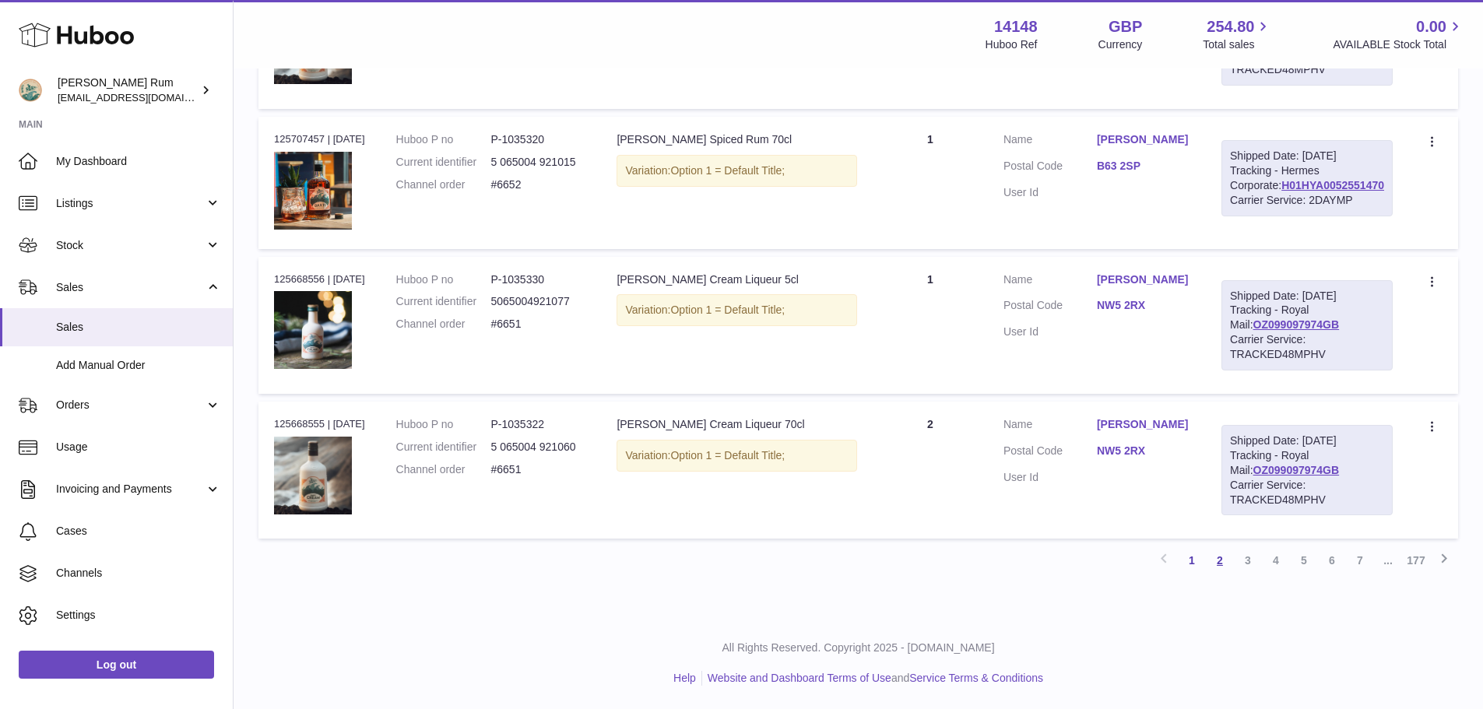  I want to click on div: Carrier Service: 2DAYMP, so click(1307, 200).